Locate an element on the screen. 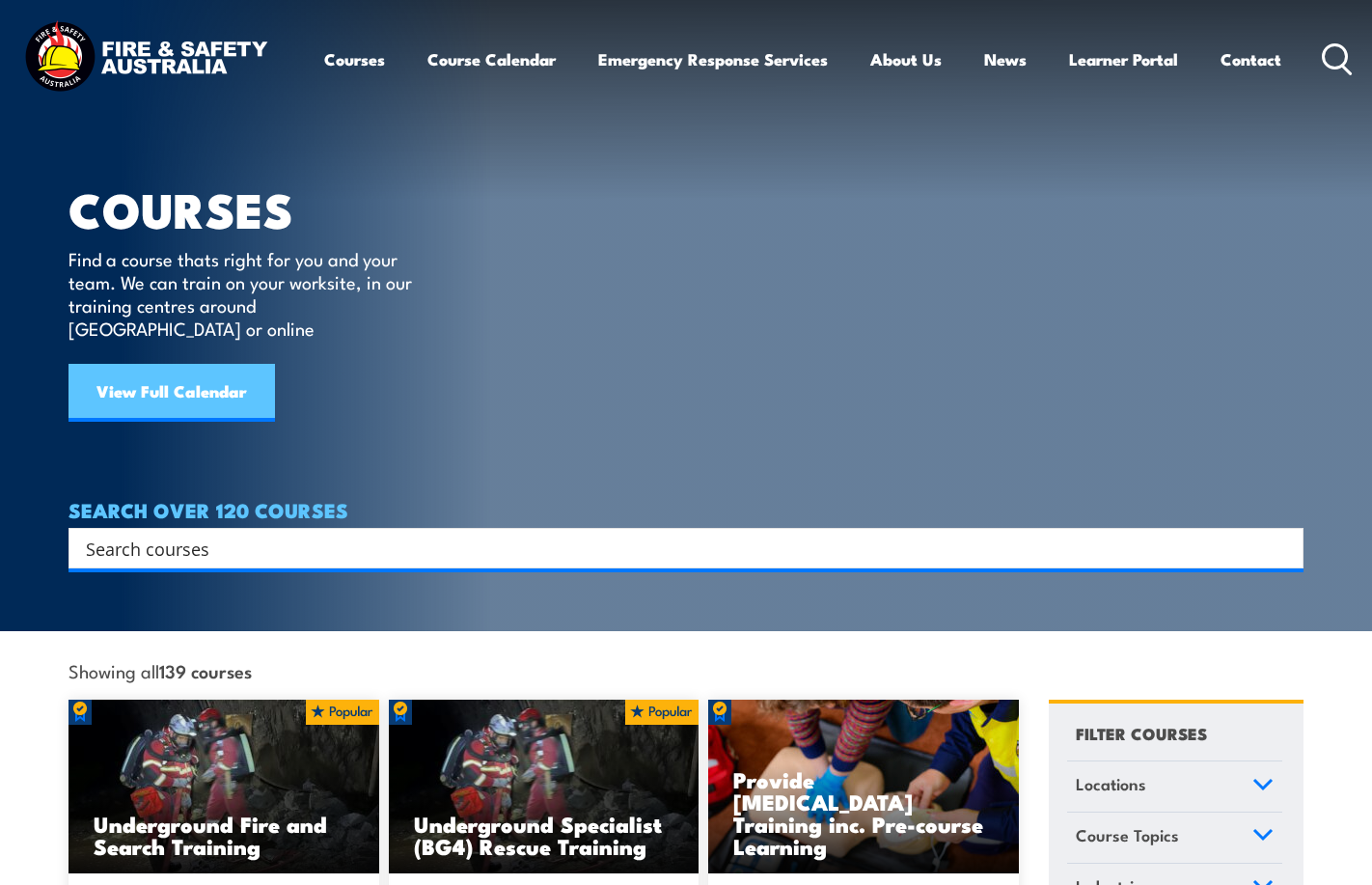 This screenshot has width=1372, height=885. input: Search input is located at coordinates (674, 548).